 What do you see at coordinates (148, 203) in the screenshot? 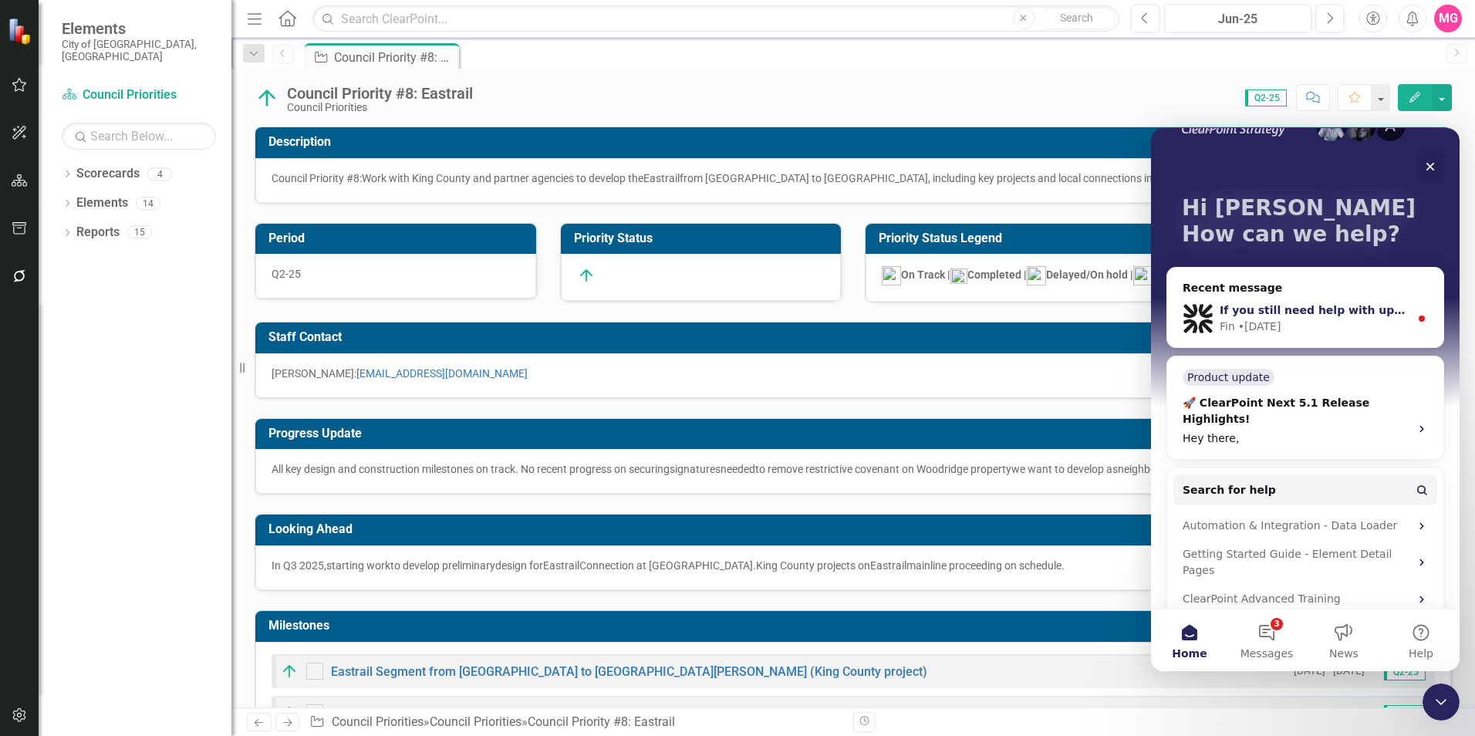
I see `div: 14` at bounding box center [148, 203].